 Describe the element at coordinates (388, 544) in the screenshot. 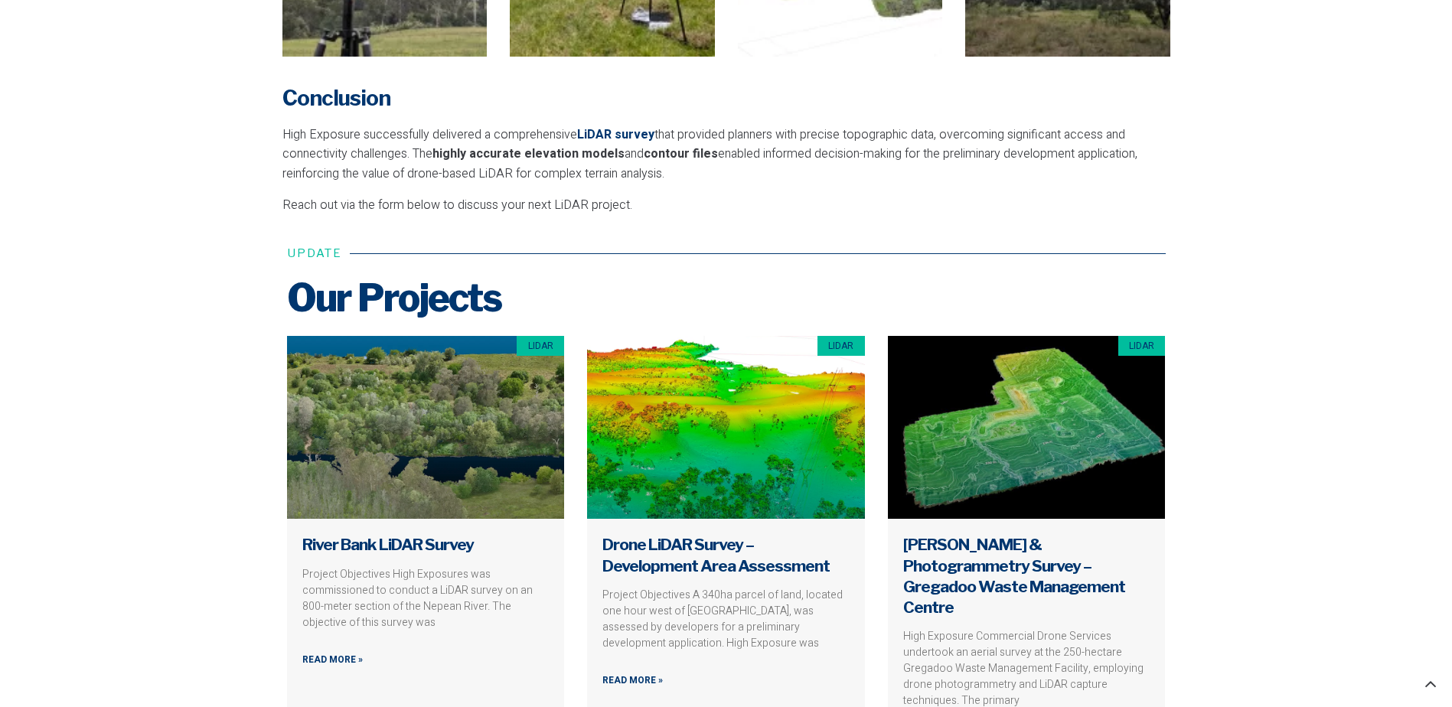

I see `a: River Bank LiDAR Survey` at that location.